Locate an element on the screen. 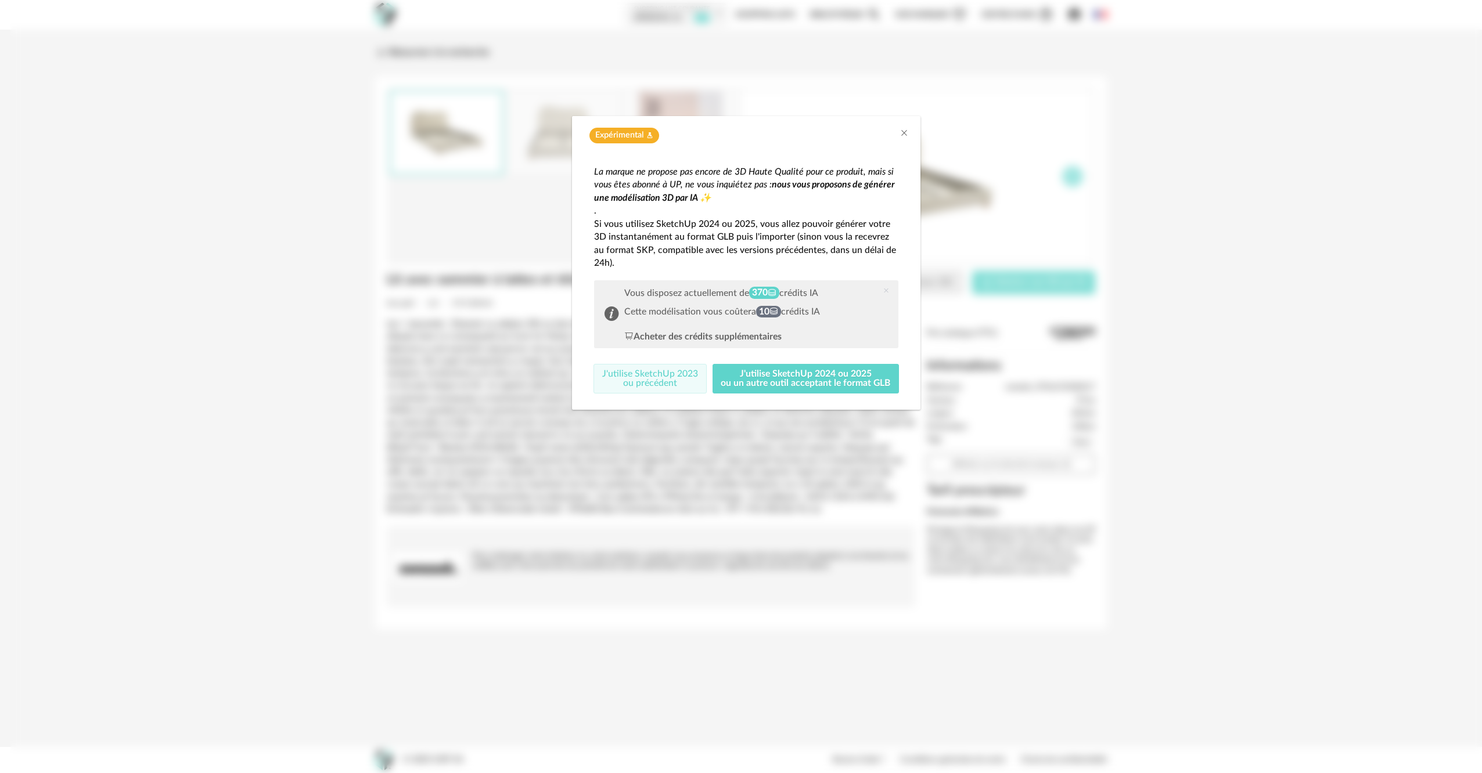 Image resolution: width=1482 pixels, height=773 pixels. div: dialog is located at coordinates (746, 263).